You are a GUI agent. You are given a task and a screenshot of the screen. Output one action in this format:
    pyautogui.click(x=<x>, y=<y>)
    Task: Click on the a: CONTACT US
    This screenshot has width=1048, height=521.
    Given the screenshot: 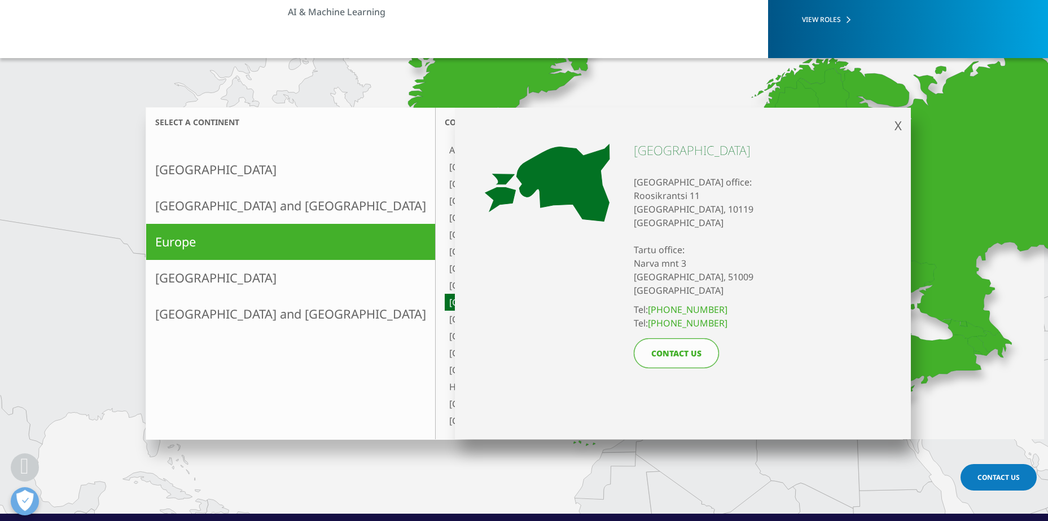 What is the action you would take?
    pyautogui.click(x=676, y=353)
    